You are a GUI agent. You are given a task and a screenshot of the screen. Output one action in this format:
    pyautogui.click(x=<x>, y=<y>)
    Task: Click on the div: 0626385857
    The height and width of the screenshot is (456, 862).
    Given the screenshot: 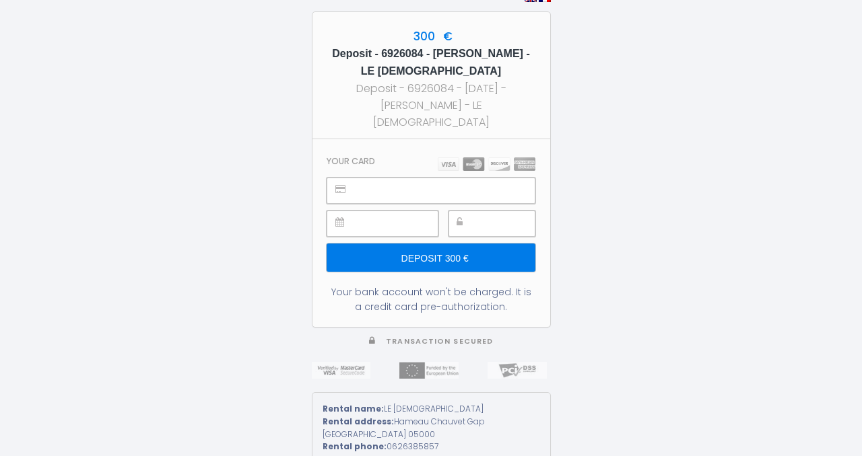 What is the action you would take?
    pyautogui.click(x=431, y=447)
    